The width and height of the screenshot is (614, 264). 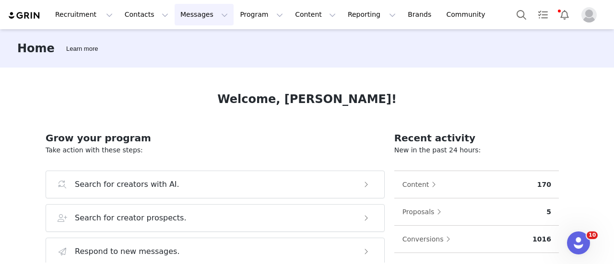 What do you see at coordinates (24, 15) in the screenshot?
I see `a: grin logo` at bounding box center [24, 15].